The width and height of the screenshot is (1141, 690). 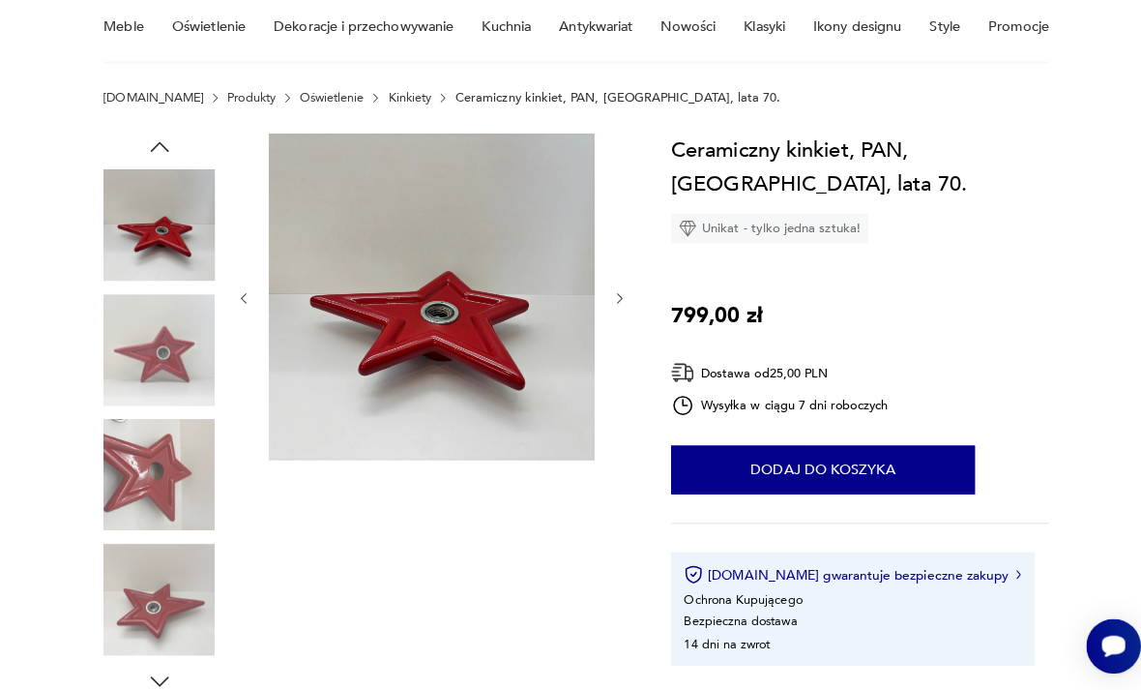 I want to click on img: Ikona certyfikatu, so click(x=687, y=569).